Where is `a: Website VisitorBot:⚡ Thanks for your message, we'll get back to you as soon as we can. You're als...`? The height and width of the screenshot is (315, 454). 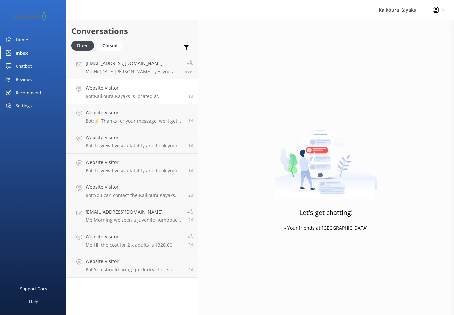
a: Website VisitorBot:⚡ Thanks for your message, we'll get back to you as soon as we can. You're als... is located at coordinates (132, 116).